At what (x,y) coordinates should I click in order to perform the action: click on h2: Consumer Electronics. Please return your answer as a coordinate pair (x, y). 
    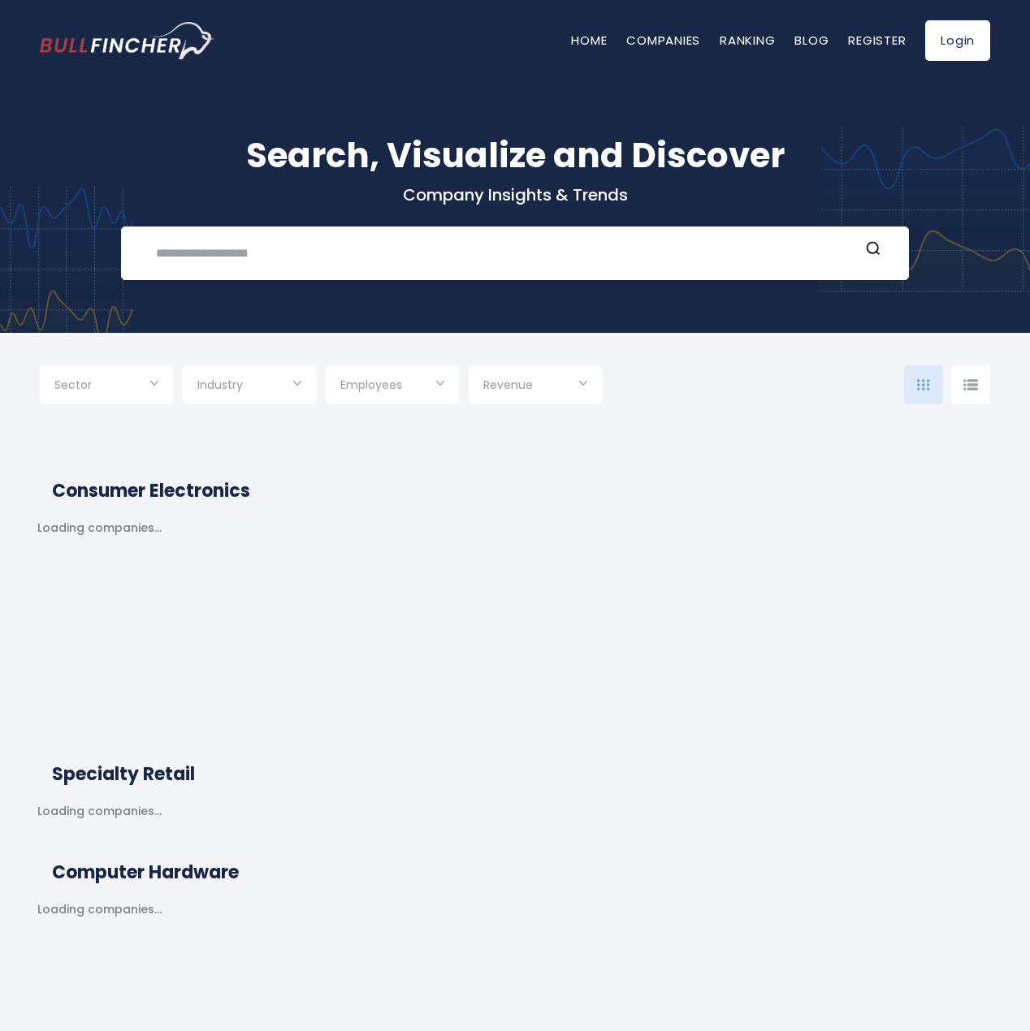
    Looking at the image, I should click on (515, 490).